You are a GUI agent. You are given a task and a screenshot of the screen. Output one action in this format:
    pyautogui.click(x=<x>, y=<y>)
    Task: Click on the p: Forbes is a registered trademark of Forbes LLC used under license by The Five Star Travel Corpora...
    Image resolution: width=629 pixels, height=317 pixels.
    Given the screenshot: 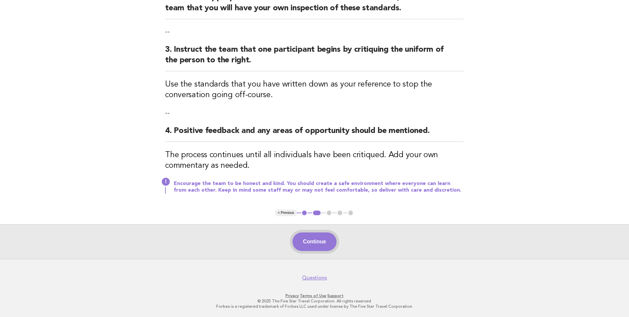 What is the action you would take?
    pyautogui.click(x=315, y=307)
    